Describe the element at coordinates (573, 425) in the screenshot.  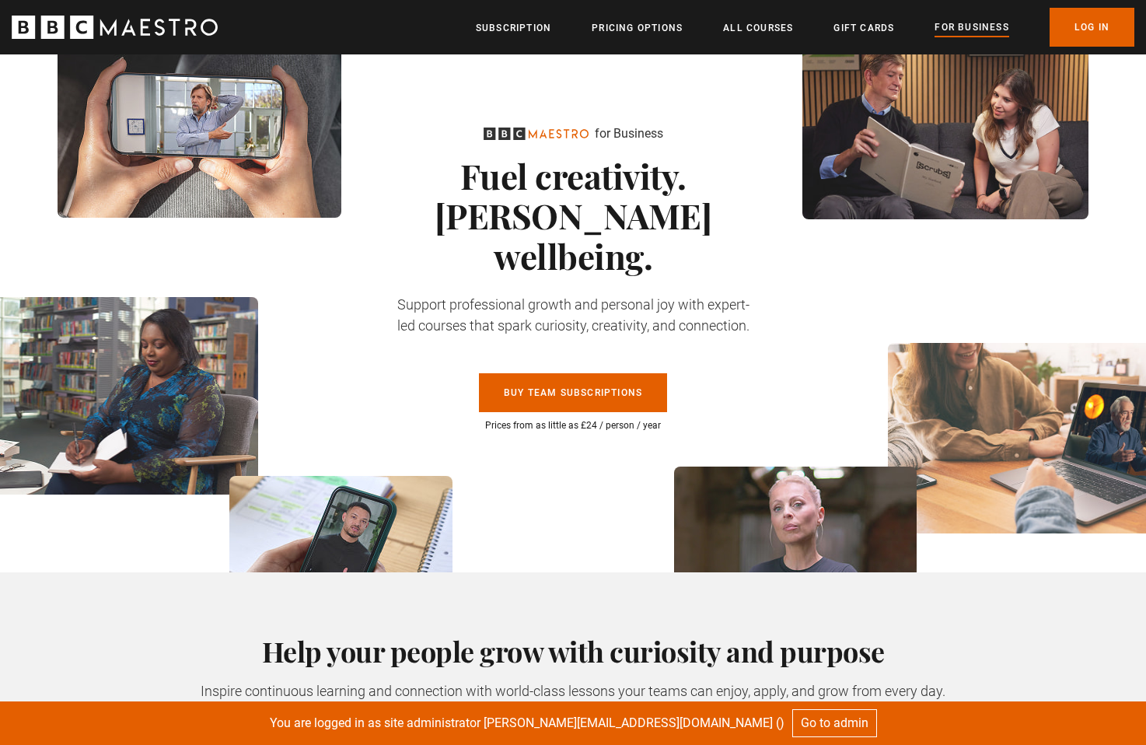
I see `p: Prices from as little as £24 / person / year` at that location.